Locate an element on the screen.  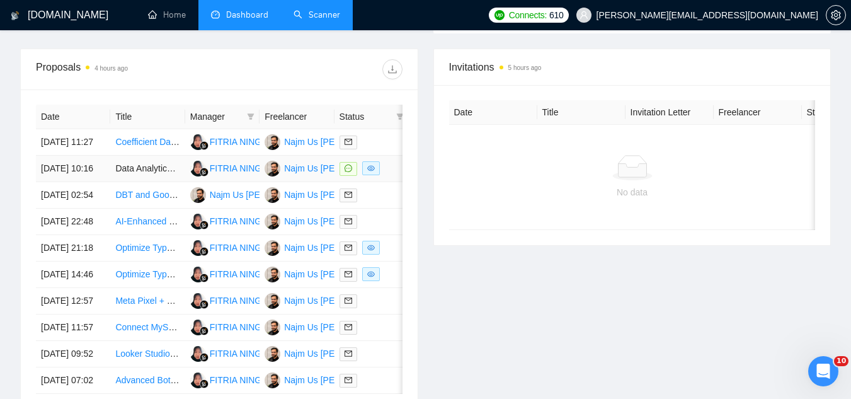
div: Send us a message is located at coordinates (126, 287).